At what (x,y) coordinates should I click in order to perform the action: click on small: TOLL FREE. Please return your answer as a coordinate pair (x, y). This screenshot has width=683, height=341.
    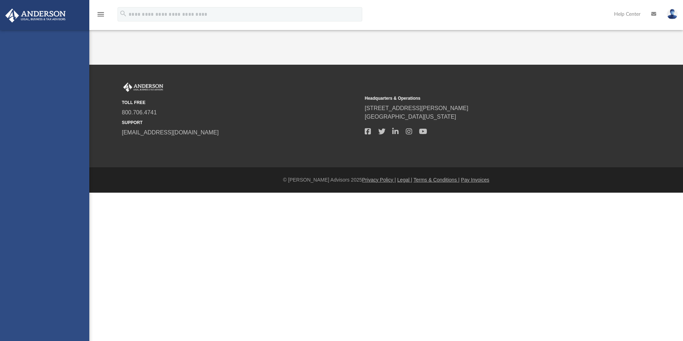
    Looking at the image, I should click on (241, 103).